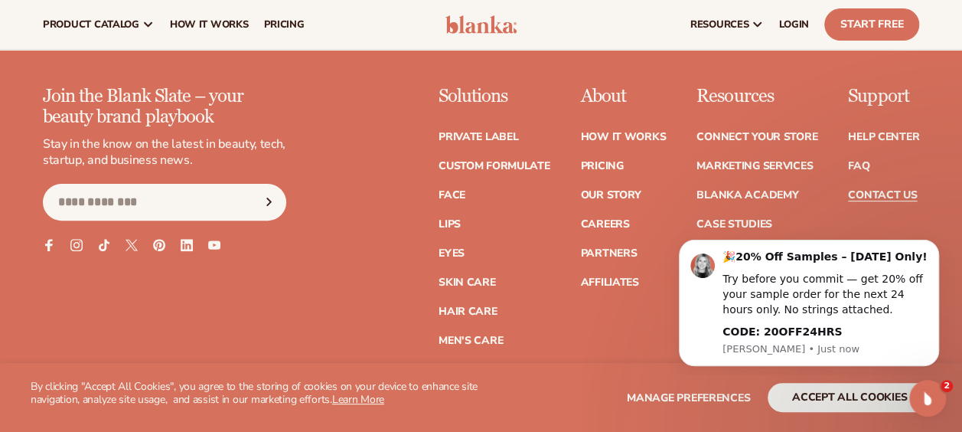 Image resolution: width=962 pixels, height=432 pixels. Describe the element at coordinates (169, 69) in the screenshot. I see `div: Message content` at that location.